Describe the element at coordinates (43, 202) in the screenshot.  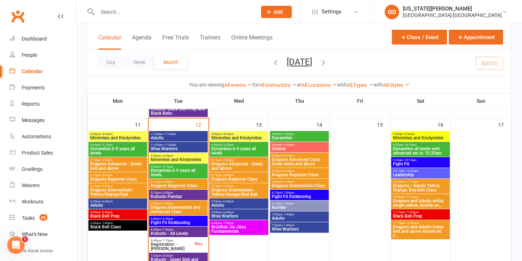
I see `a: Workouts` at that location.